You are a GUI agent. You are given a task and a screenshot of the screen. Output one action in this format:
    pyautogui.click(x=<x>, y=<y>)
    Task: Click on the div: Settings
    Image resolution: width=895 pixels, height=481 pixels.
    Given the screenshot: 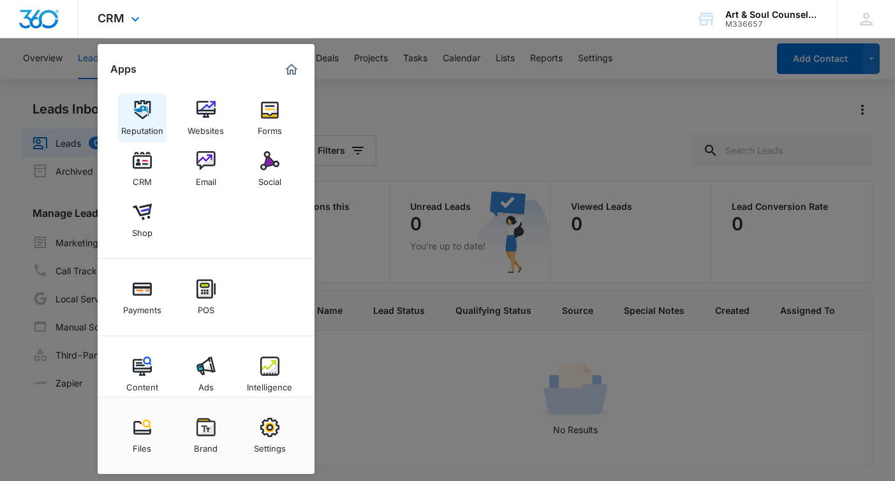 What is the action you would take?
    pyautogui.click(x=270, y=445)
    